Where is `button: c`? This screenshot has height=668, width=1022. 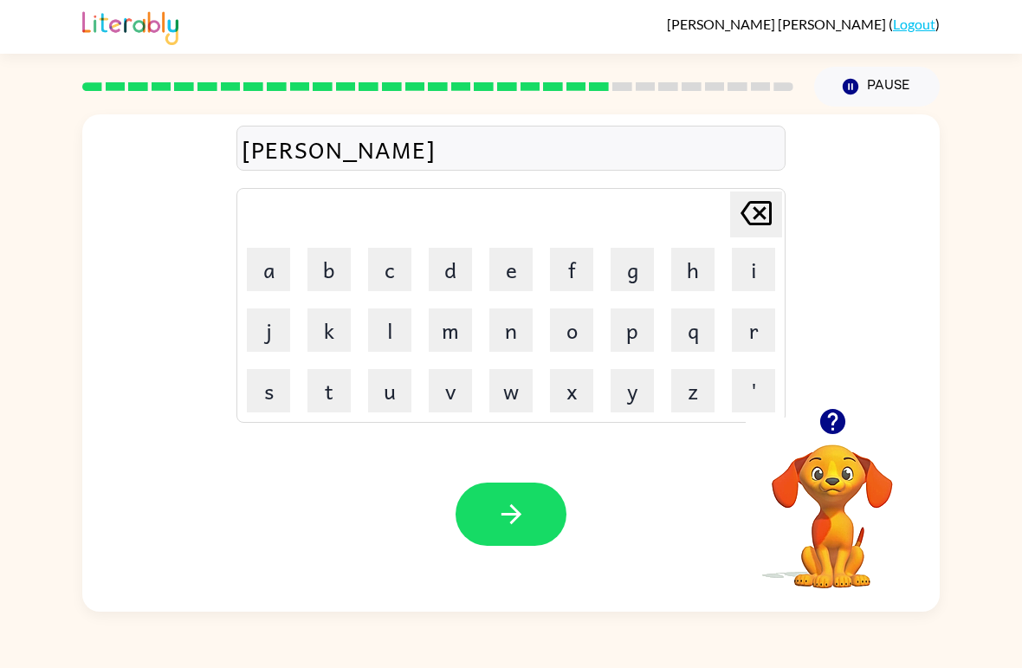 button: c is located at coordinates (390, 269).